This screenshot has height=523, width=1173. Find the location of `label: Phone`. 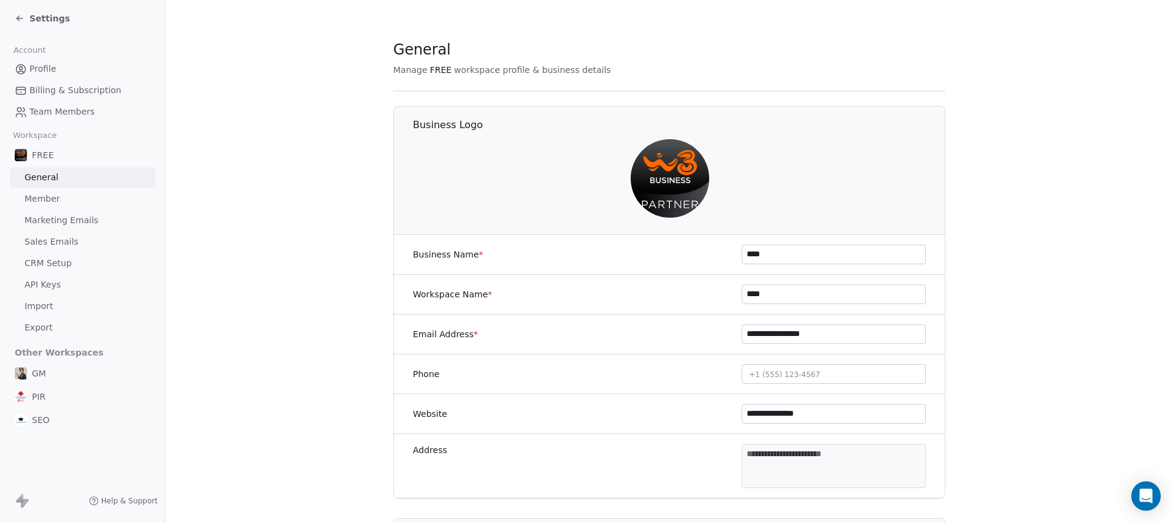

label: Phone is located at coordinates (426, 374).